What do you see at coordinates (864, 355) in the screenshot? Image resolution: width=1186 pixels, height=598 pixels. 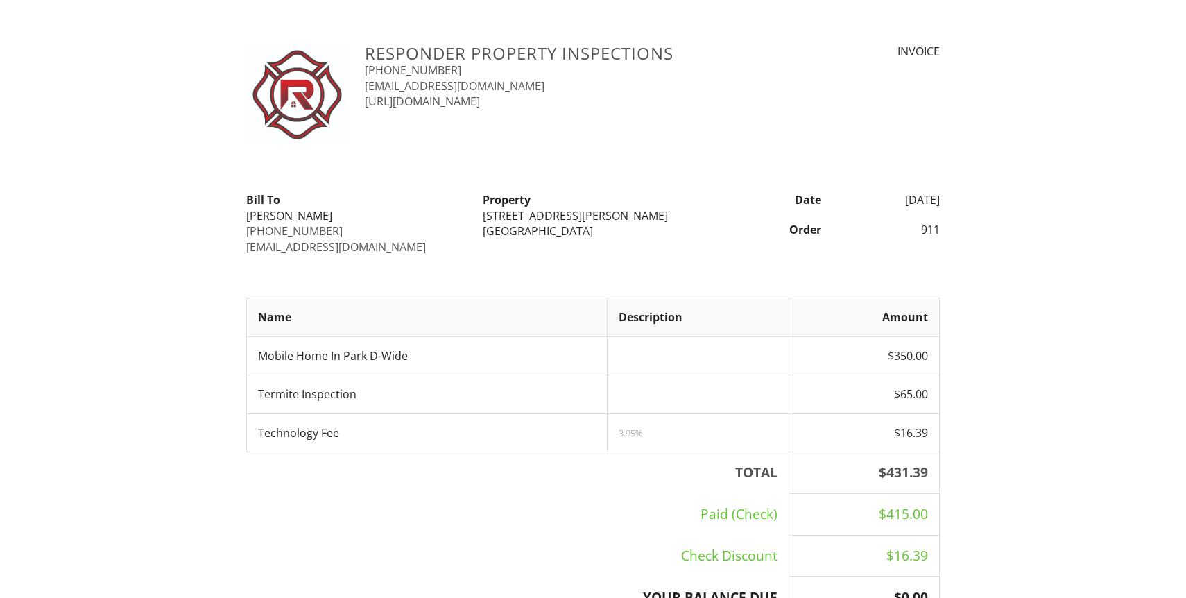 I see `td: $350.00` at bounding box center [864, 355].